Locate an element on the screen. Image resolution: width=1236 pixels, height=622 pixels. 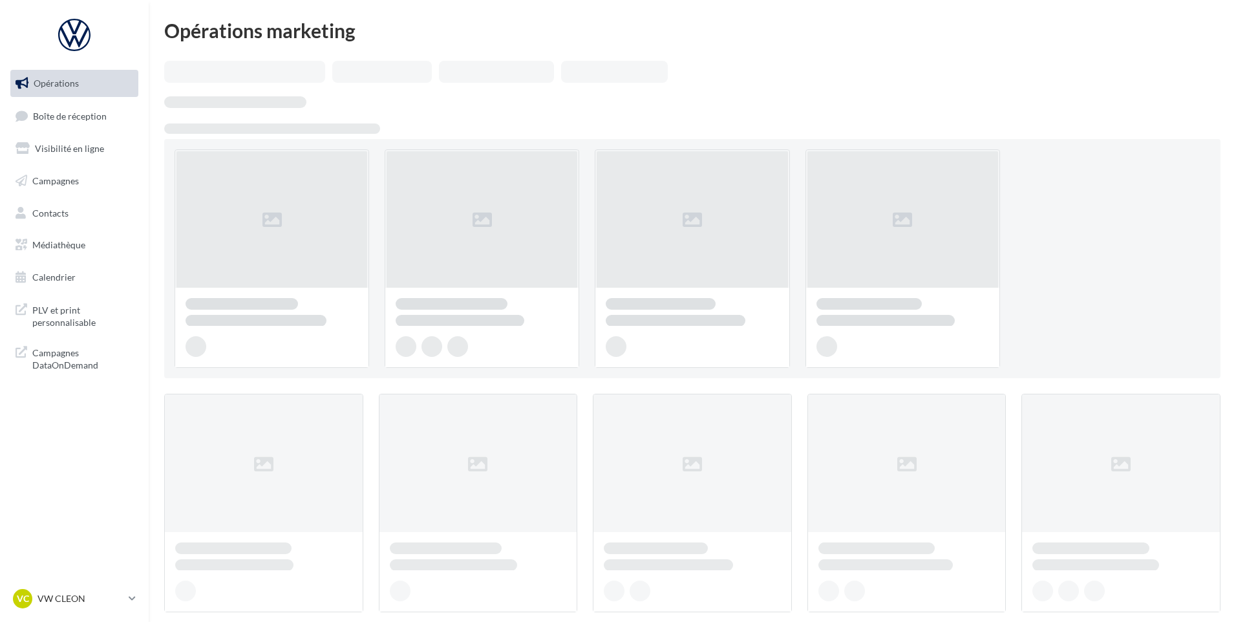
a: Contacts is located at coordinates (74, 213).